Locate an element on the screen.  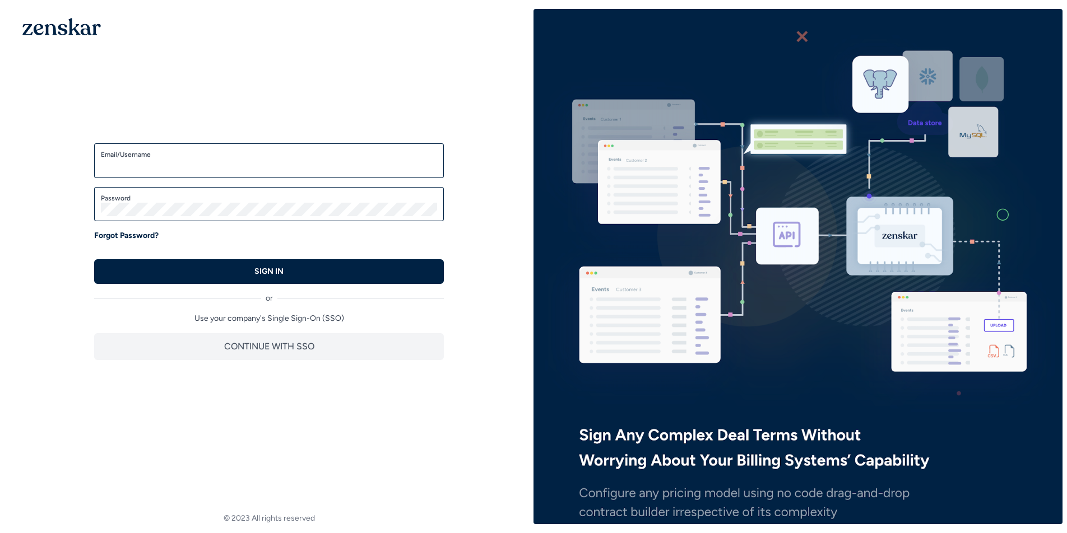
button: CONTINUE WITH SSO is located at coordinates (269, 347).